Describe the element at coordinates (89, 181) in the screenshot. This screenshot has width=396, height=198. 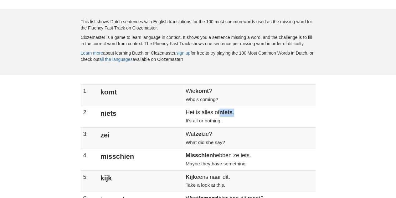
I see `td: 5.` at that location.